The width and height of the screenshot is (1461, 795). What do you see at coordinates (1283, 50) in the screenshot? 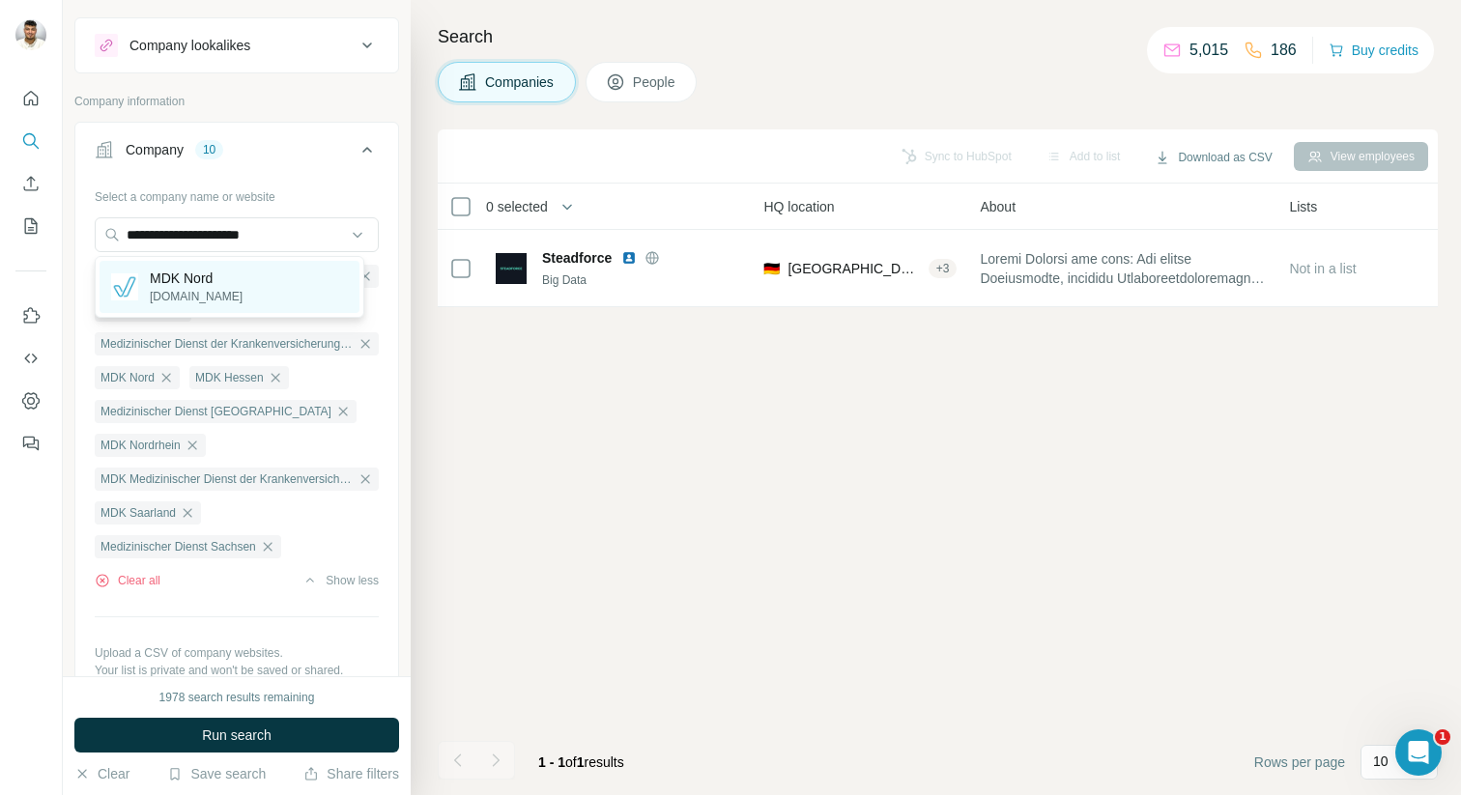
I see `p: 186` at bounding box center [1283, 50].